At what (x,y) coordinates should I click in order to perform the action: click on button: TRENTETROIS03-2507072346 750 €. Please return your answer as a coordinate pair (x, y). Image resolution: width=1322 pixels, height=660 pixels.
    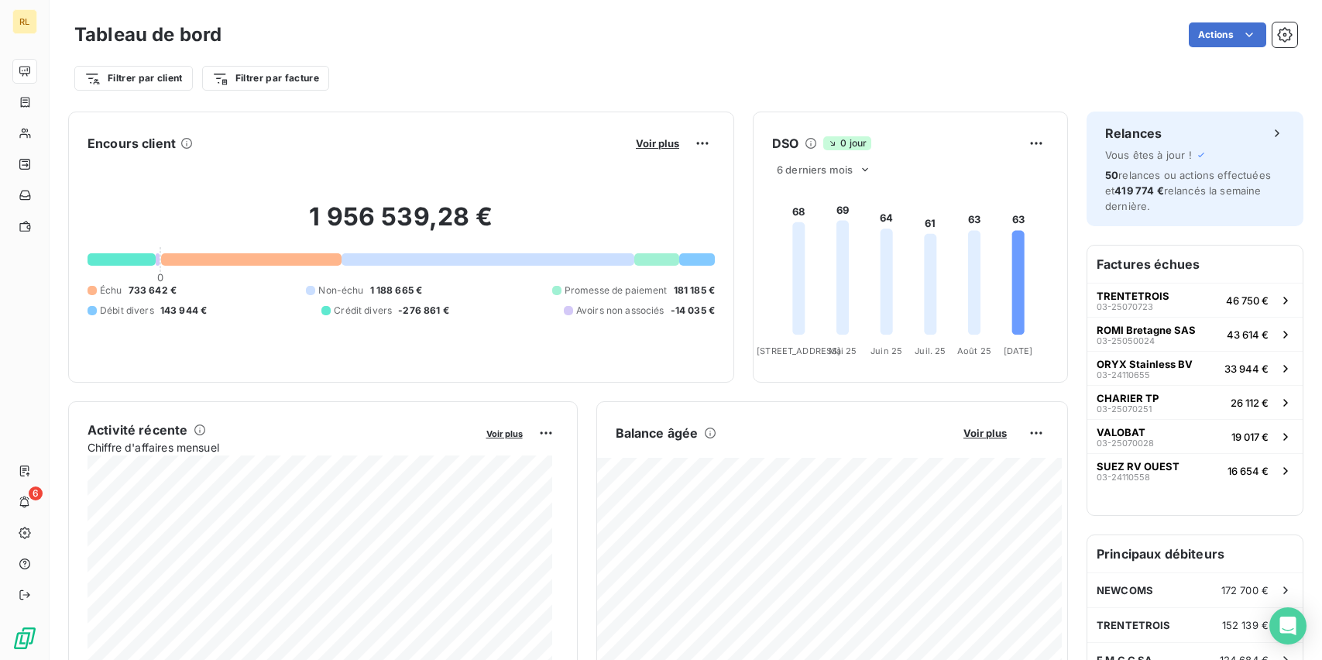
    Looking at the image, I should click on (1195, 300).